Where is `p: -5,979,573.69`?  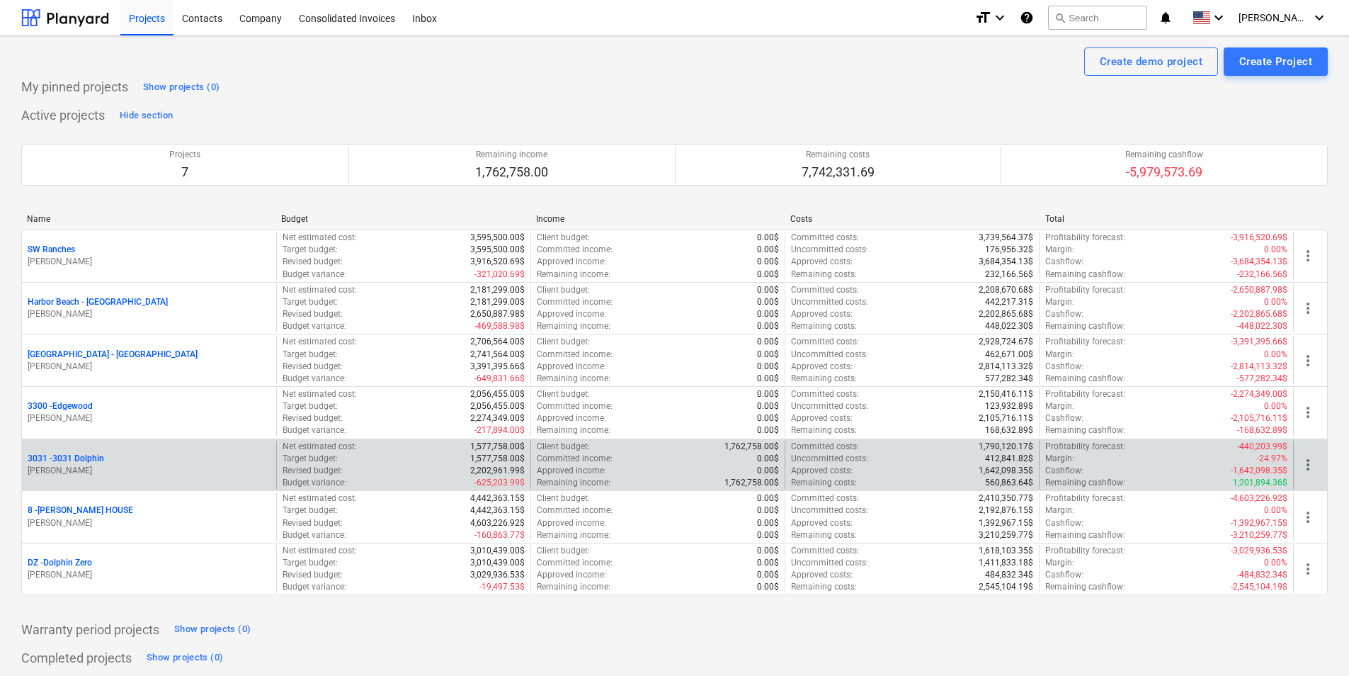
p: -5,979,573.69 is located at coordinates (1164, 172).